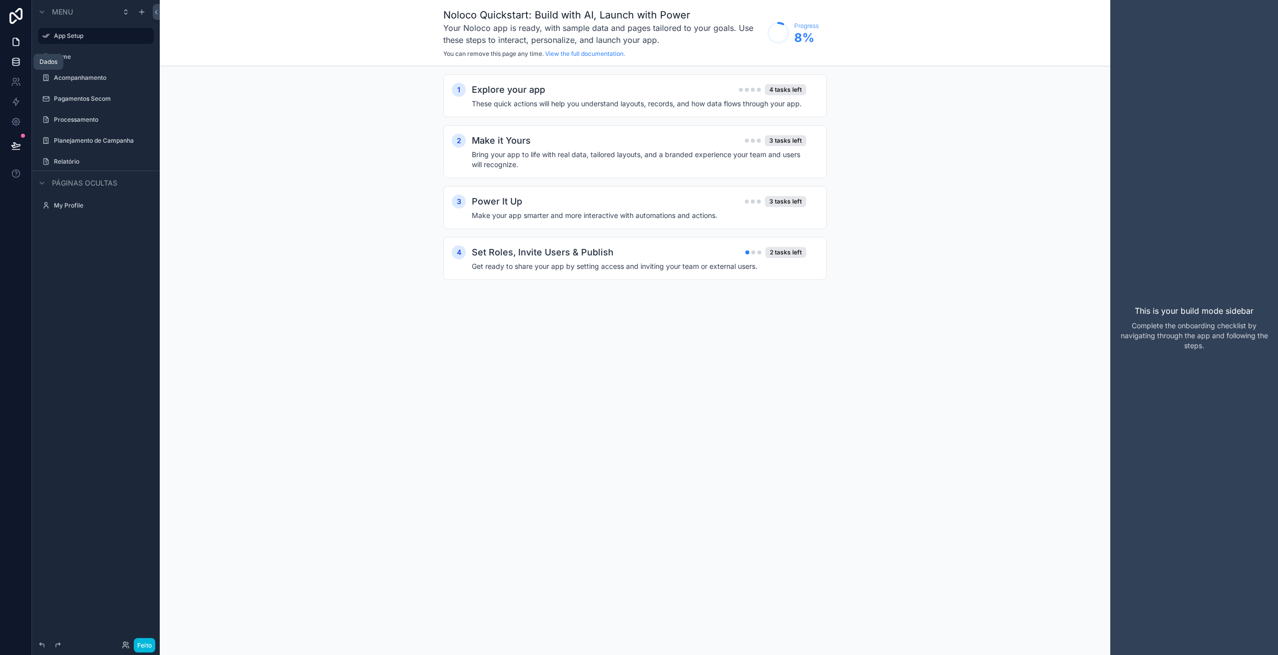  I want to click on label: Relatório, so click(101, 162).